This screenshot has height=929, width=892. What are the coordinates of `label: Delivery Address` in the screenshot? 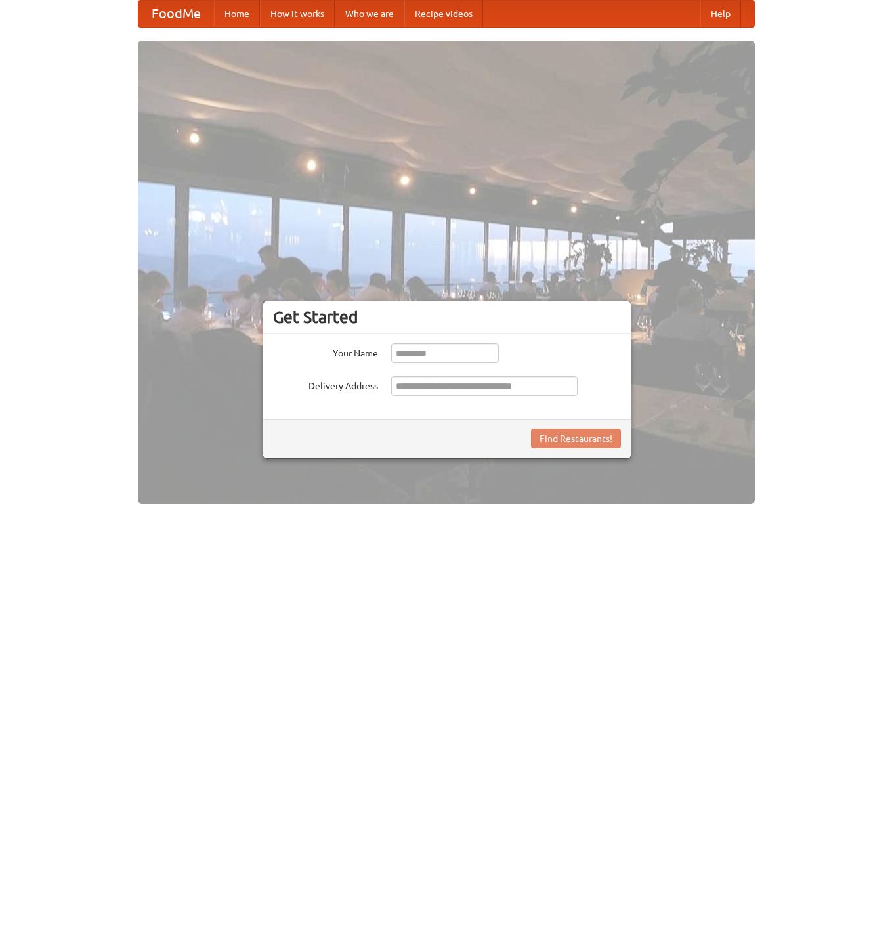 It's located at (325, 384).